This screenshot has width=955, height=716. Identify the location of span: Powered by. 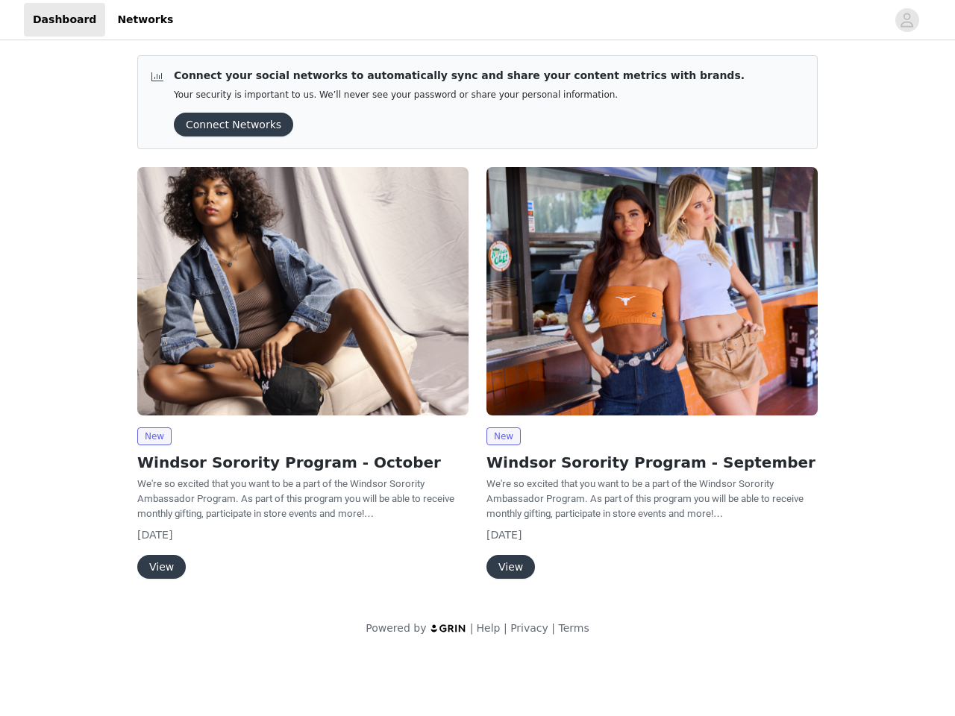
(395, 628).